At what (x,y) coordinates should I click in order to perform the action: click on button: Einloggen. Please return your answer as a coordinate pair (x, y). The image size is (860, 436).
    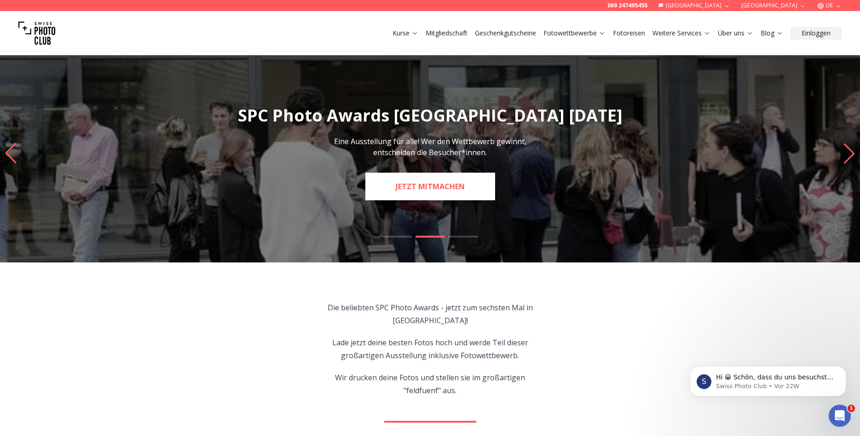
    Looking at the image, I should click on (815, 33).